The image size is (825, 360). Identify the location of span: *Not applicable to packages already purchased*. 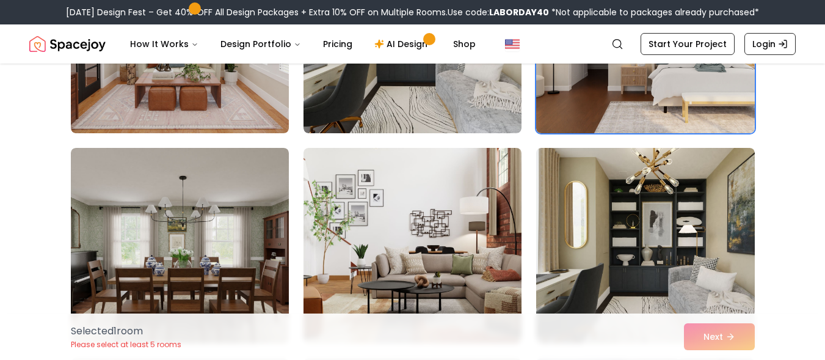
(654, 12).